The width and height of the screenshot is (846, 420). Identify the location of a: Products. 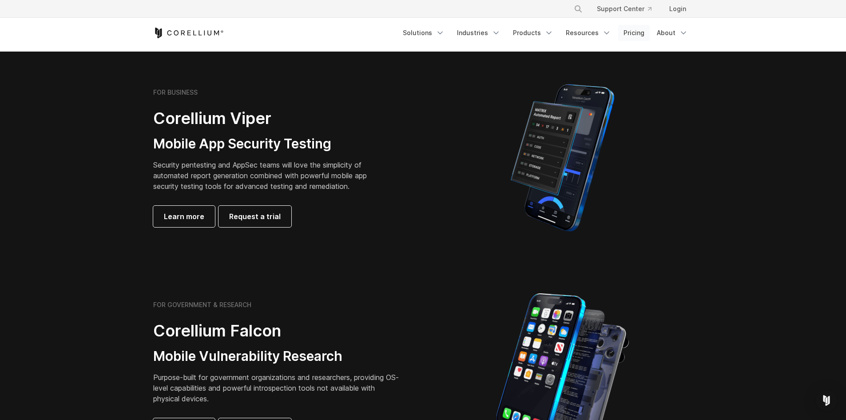
(533, 33).